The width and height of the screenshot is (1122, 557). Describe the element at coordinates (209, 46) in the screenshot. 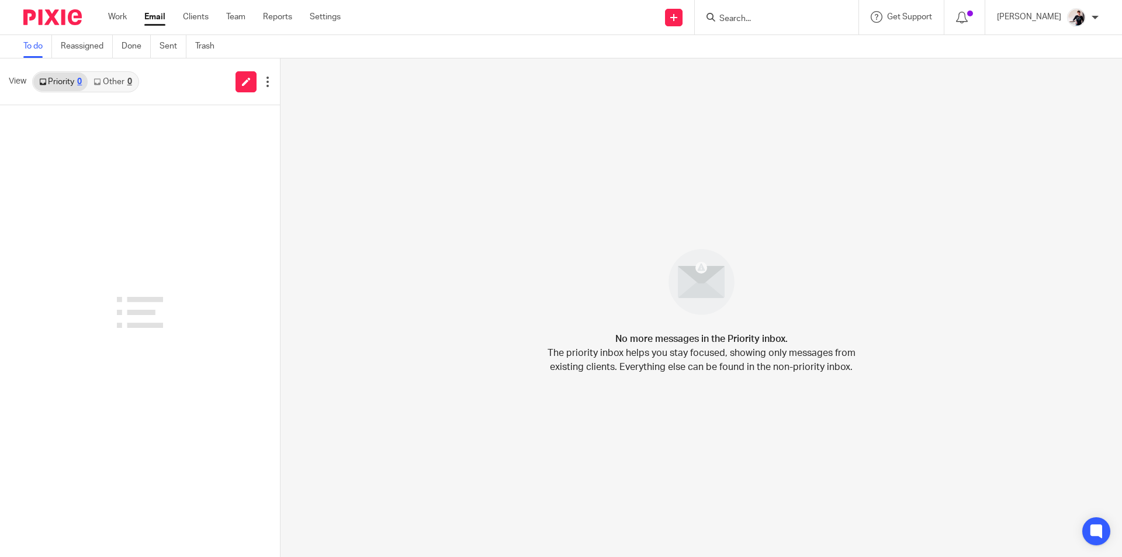

I see `a: Trash` at that location.